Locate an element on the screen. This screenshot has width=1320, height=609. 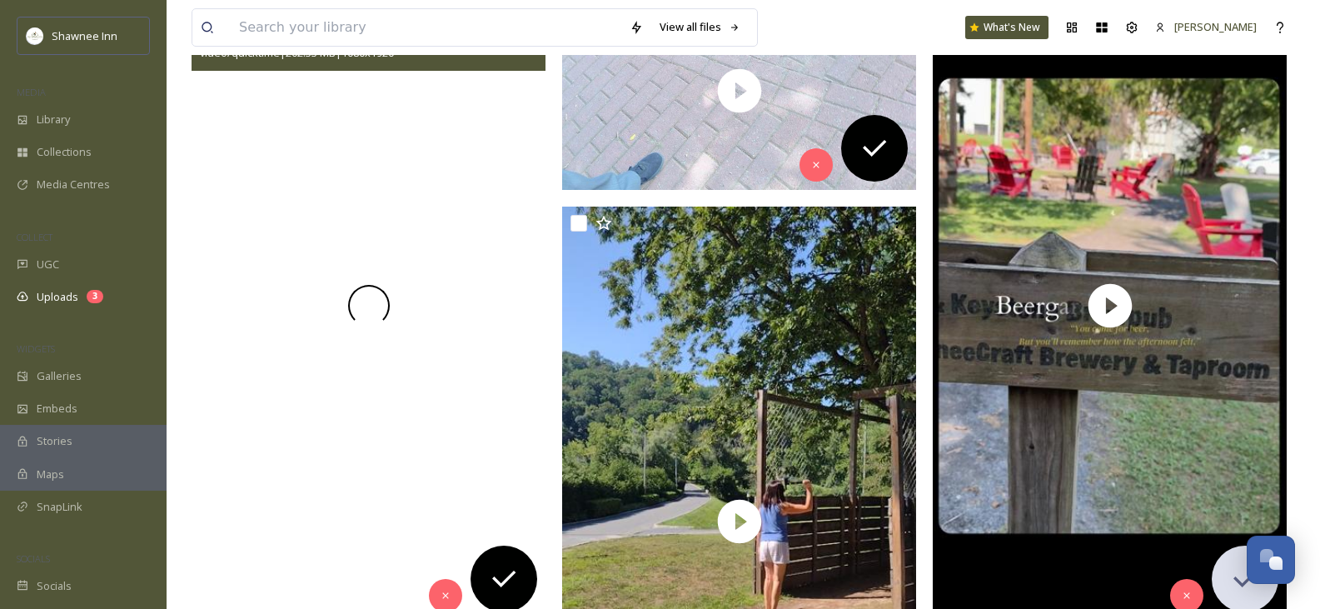
span: Embeds is located at coordinates (57, 408).